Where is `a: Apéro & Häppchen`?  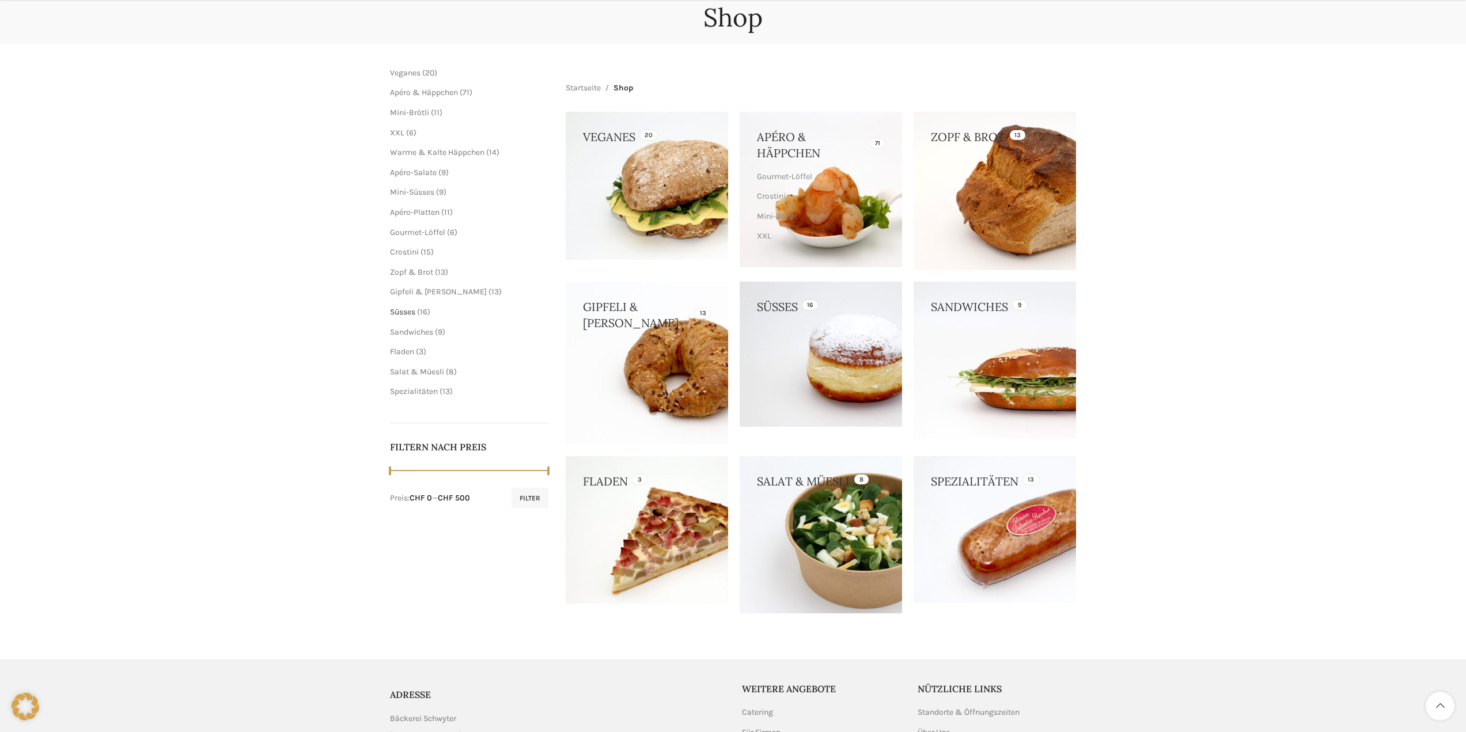 a: Apéro & Häppchen is located at coordinates (424, 92).